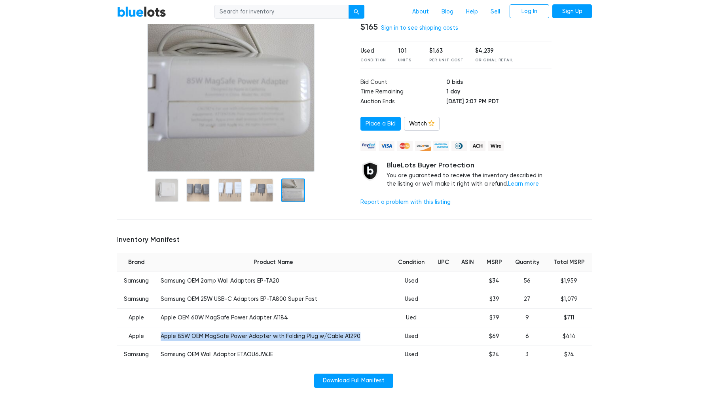 This screenshot has width=709, height=395. Describe the element at coordinates (495, 146) in the screenshot. I see `img: wire-908396882fe19aaaffefbd8e17b12f2f29708bd78693273c0e28e3a24408487f.png` at that location.